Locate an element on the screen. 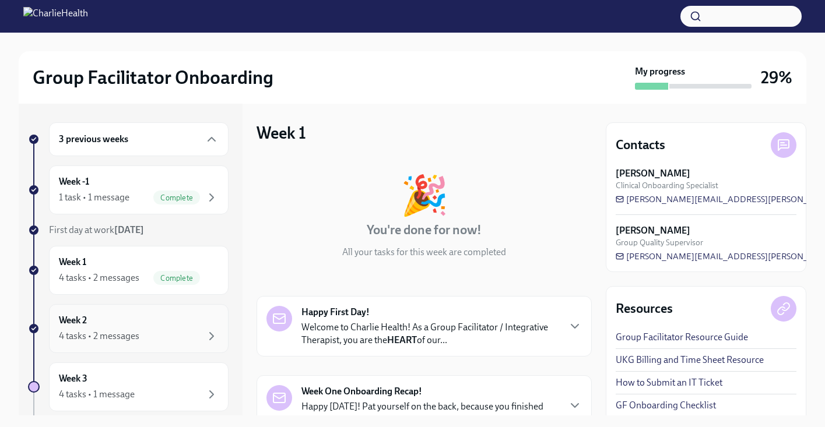  a: GF Onboarding Checklist is located at coordinates (666, 406).